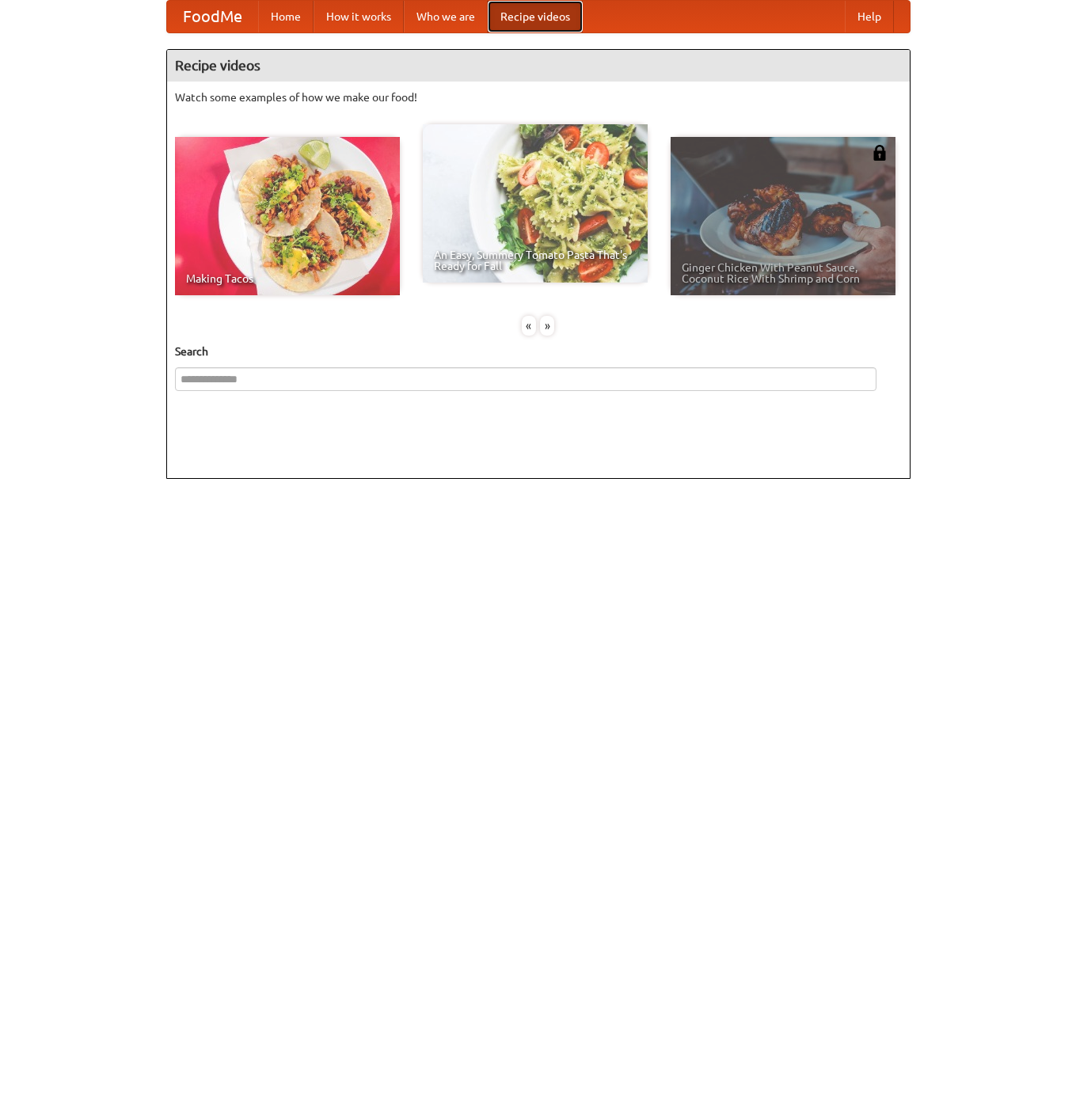  Describe the element at coordinates (212, 17) in the screenshot. I see `a: FoodMe` at that location.